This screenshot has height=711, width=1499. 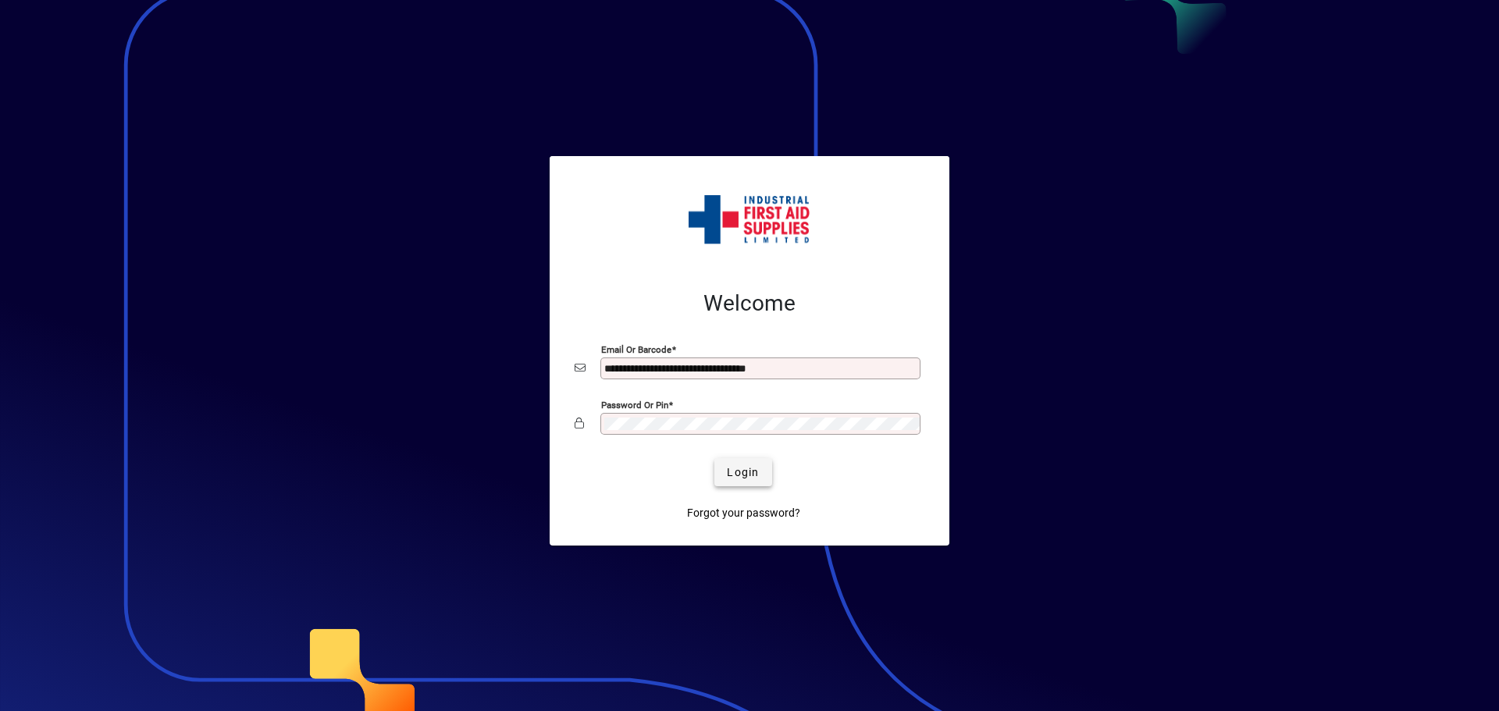 I want to click on button: Login, so click(x=742, y=472).